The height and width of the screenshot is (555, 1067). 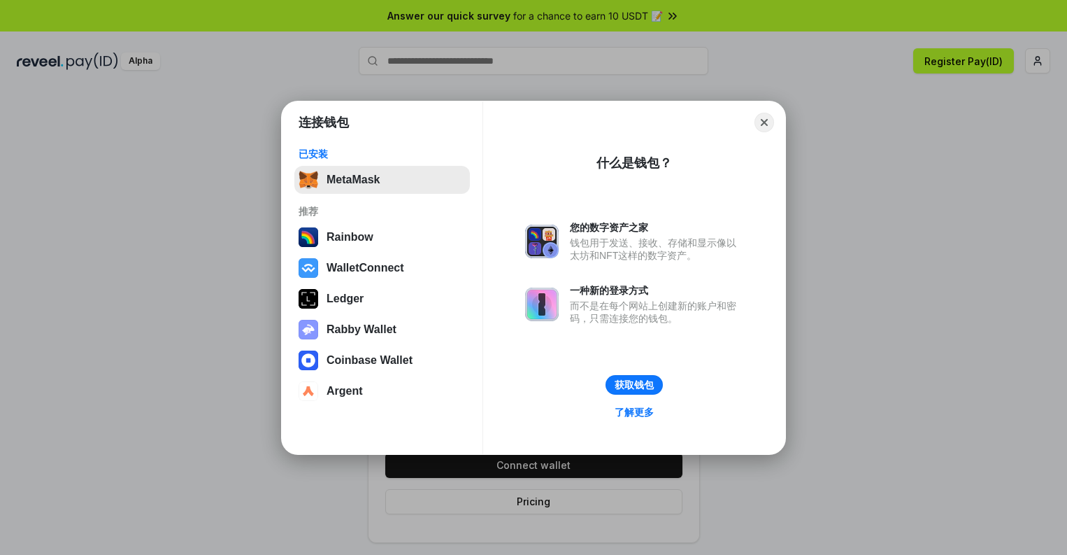 What do you see at coordinates (382, 237) in the screenshot?
I see `button: Rainbow` at bounding box center [382, 237].